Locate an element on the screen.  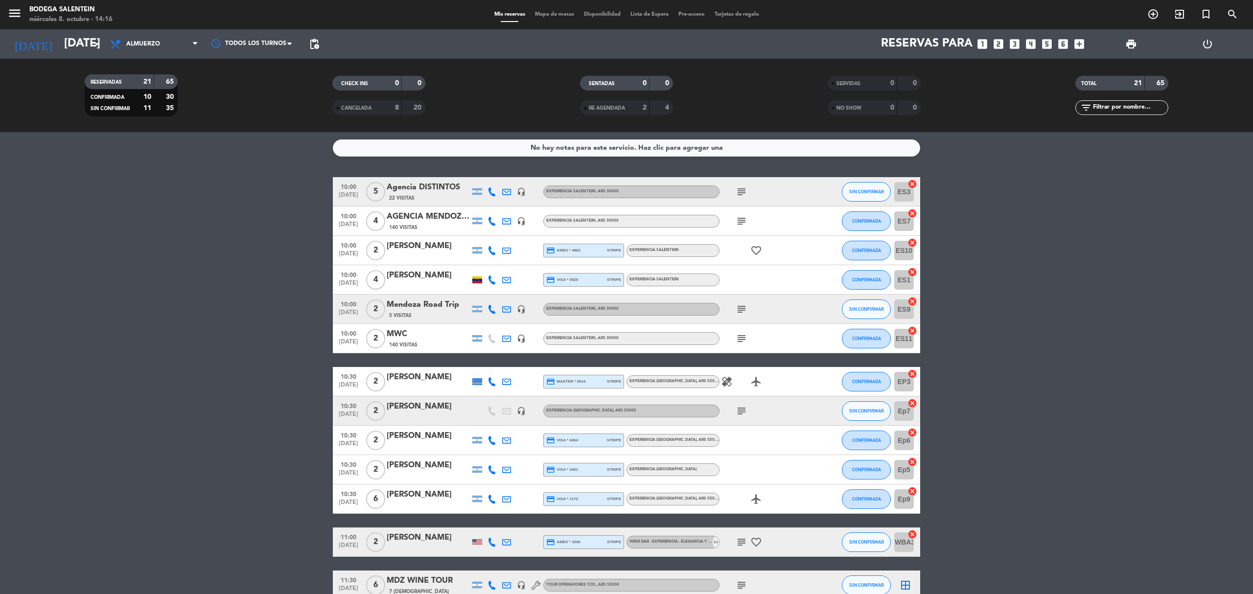
span: v is located at coordinates (715, 542).